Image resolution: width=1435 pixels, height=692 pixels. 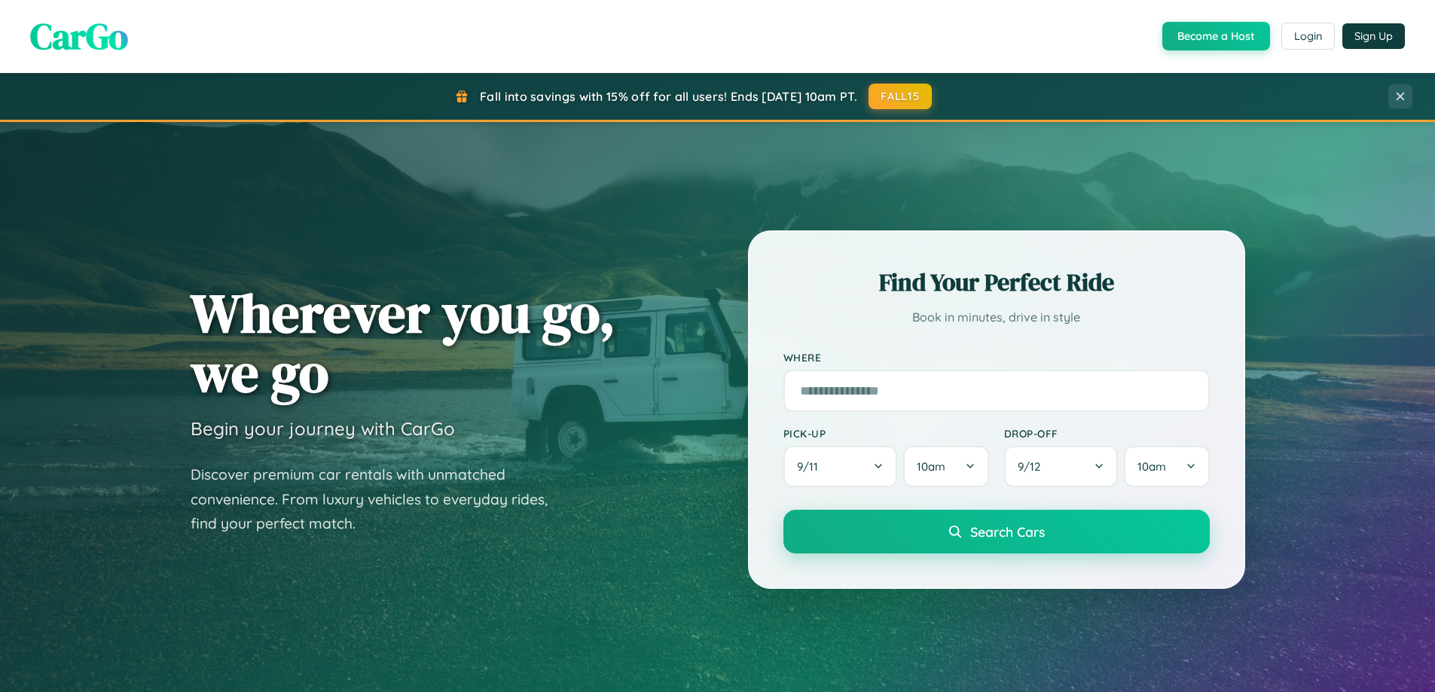 What do you see at coordinates (1107, 433) in the screenshot?
I see `label: Drop-off` at bounding box center [1107, 433].